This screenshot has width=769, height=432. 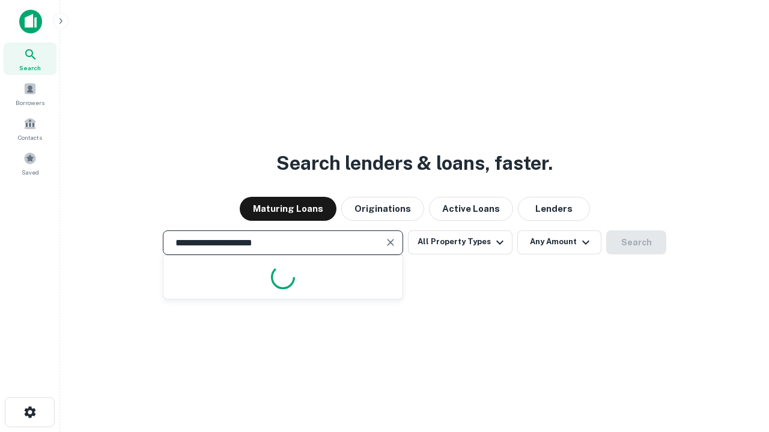 I want to click on button: Lenders, so click(x=554, y=209).